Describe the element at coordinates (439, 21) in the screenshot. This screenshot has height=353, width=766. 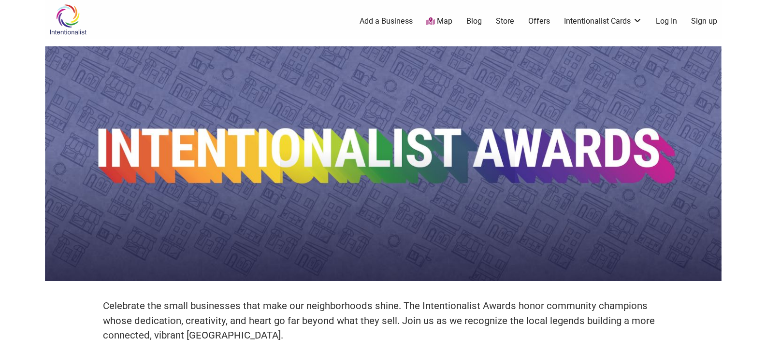
I see `a: Map` at that location.